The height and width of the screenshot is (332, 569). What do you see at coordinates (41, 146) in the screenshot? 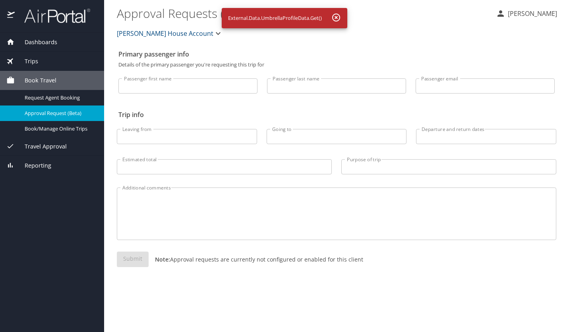
I see `span: Travel Approval` at bounding box center [41, 146].